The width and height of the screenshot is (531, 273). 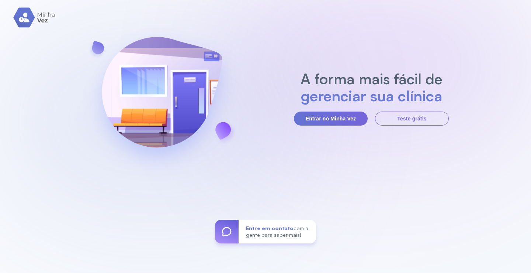 I want to click on a: Entre em contatocom a gente para saber mais!, so click(x=266, y=231).